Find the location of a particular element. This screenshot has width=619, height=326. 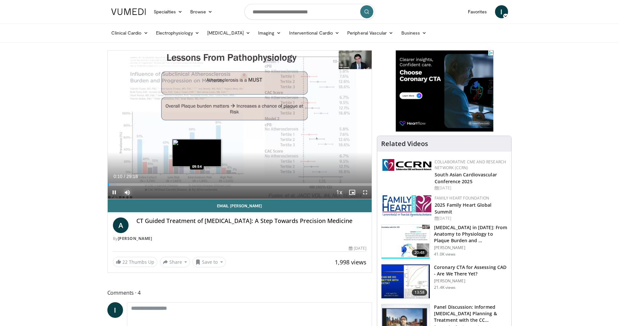

h4: Related Videos is located at coordinates (405, 144).